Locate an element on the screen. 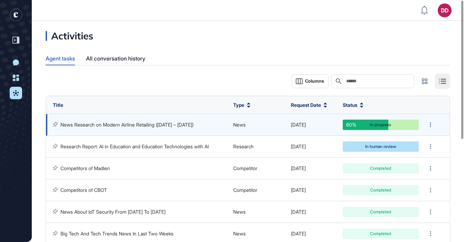  a: Competitors of CBOT is located at coordinates (84, 190).